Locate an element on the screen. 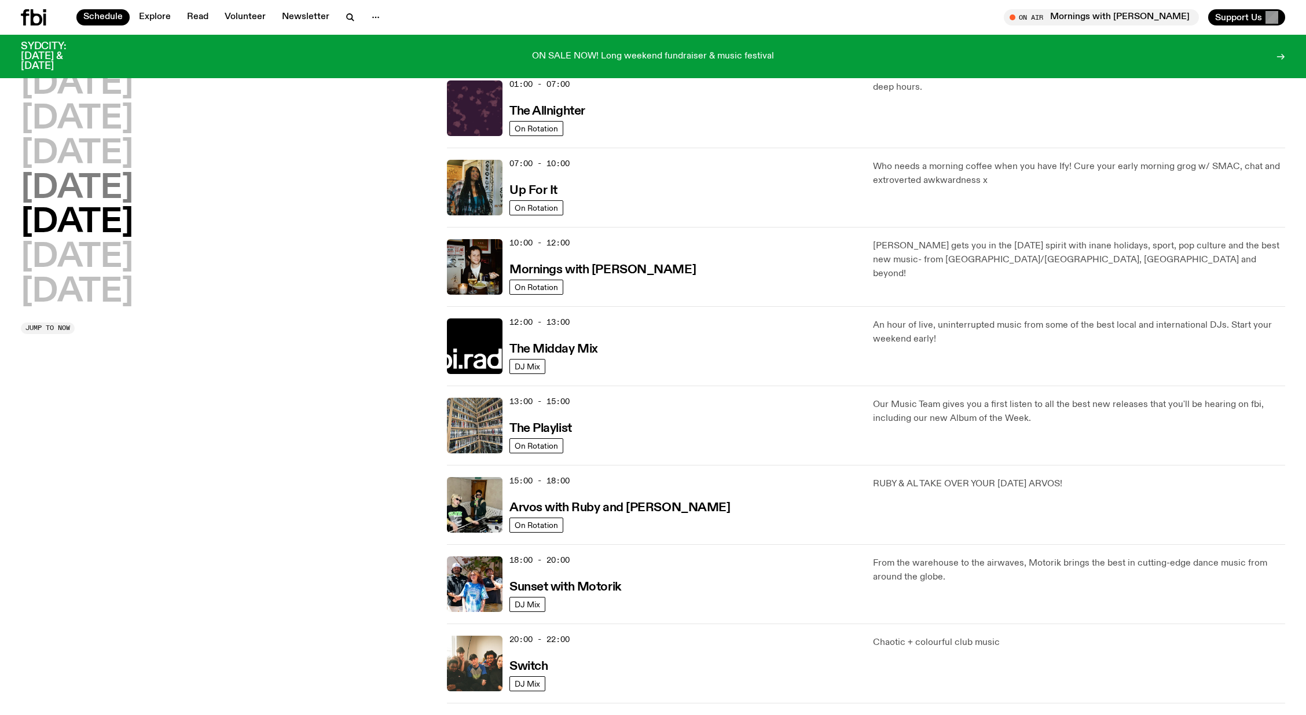  img: Sam blankly stares at the camera, brightly lit by a camera flash wearing a hat collared shirt and... is located at coordinates (475, 267).